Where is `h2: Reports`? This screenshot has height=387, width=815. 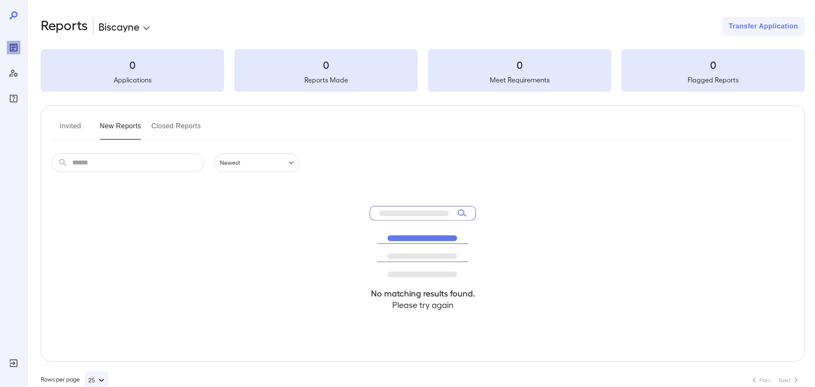
h2: Reports is located at coordinates (64, 26).